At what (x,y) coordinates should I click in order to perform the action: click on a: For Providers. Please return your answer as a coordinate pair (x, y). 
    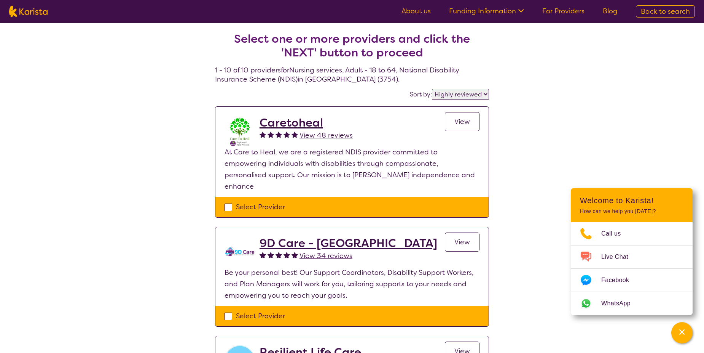
    Looking at the image, I should click on (563, 11).